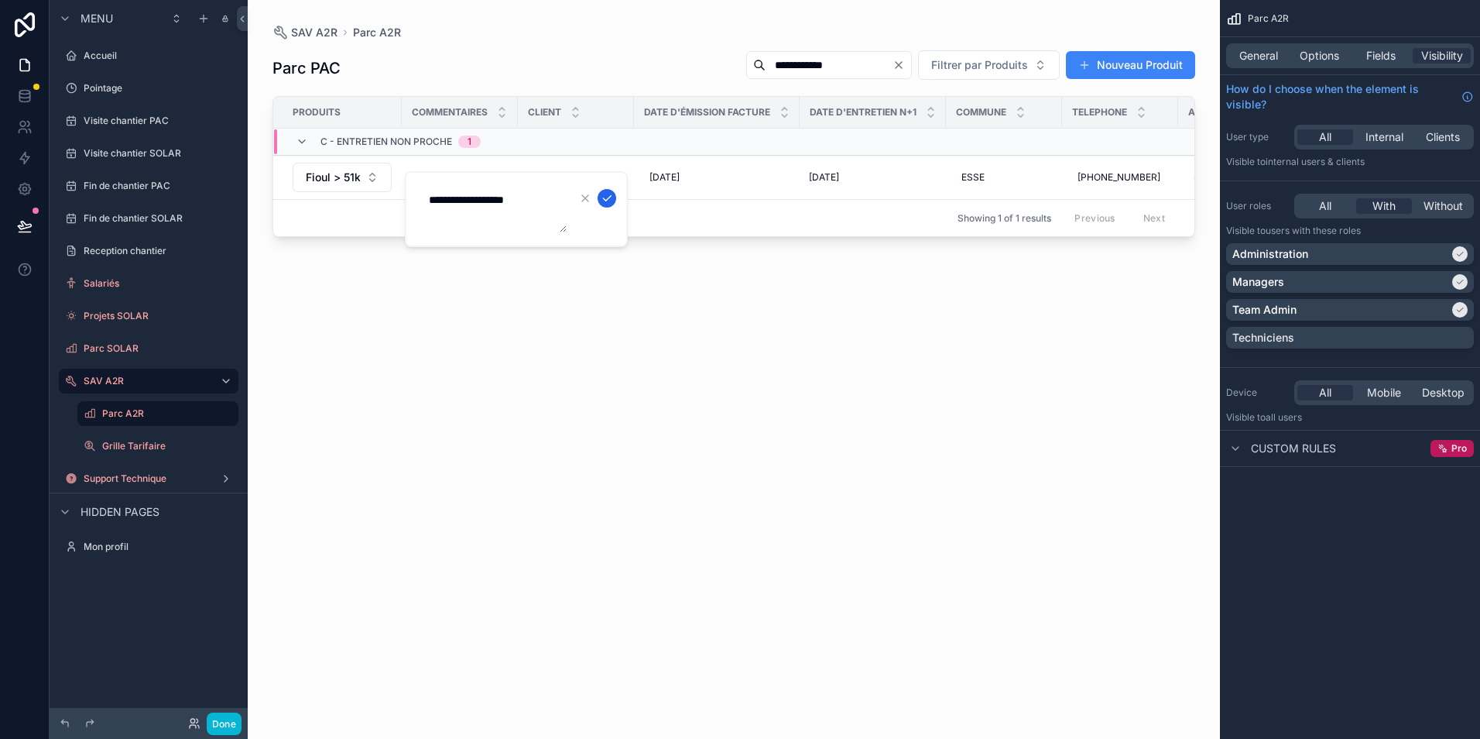 This screenshot has height=739, width=1480. Describe the element at coordinates (159, 121) in the screenshot. I see `label: Visite chantier PAC` at that location.